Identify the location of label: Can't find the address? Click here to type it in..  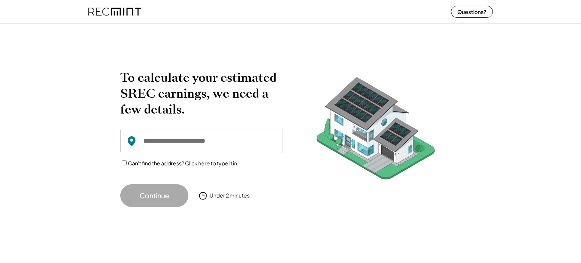
(183, 163).